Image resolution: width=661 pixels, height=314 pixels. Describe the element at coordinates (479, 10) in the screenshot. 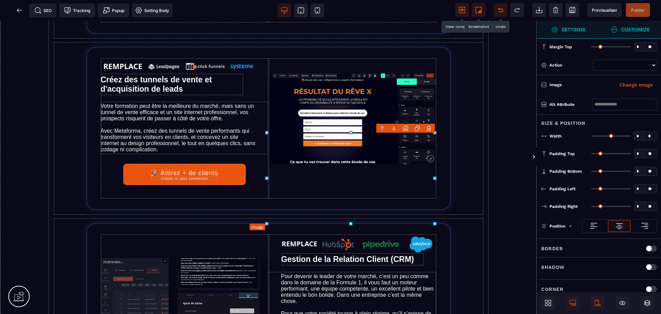

I see `span: Screenshot` at that location.